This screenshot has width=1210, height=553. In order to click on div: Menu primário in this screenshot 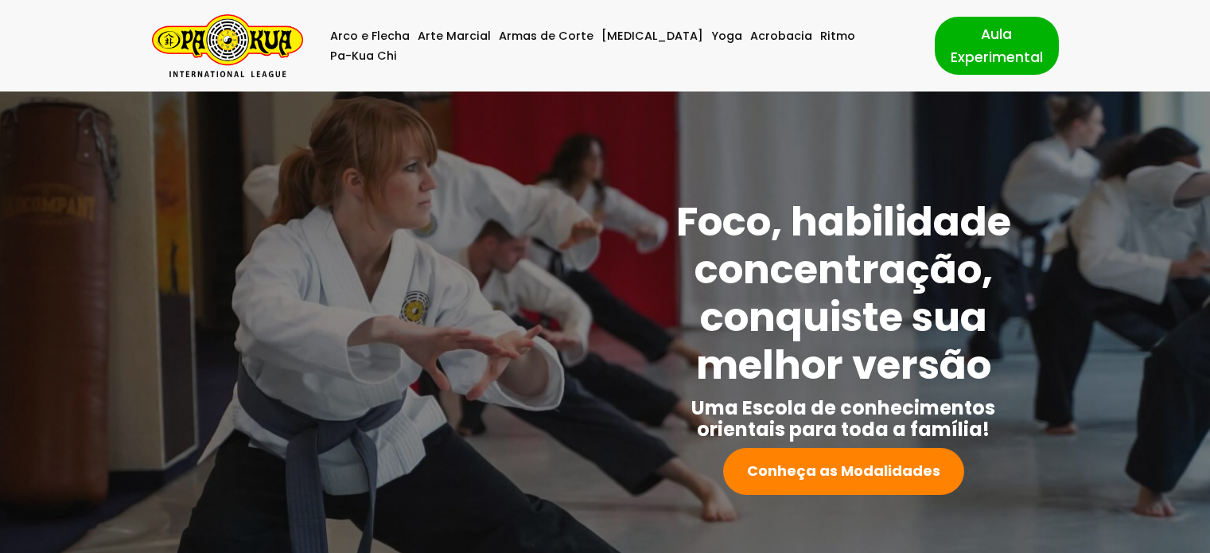, I will do `click(619, 46)`.